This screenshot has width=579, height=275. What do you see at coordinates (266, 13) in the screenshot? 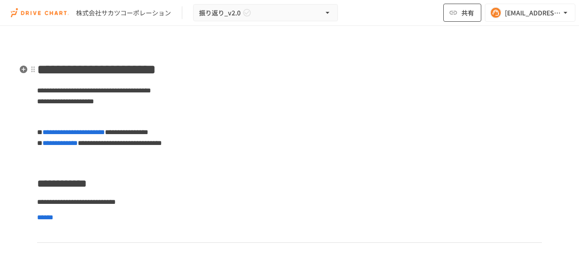
I see `button: 振り返り_v2.0` at bounding box center [266, 13].